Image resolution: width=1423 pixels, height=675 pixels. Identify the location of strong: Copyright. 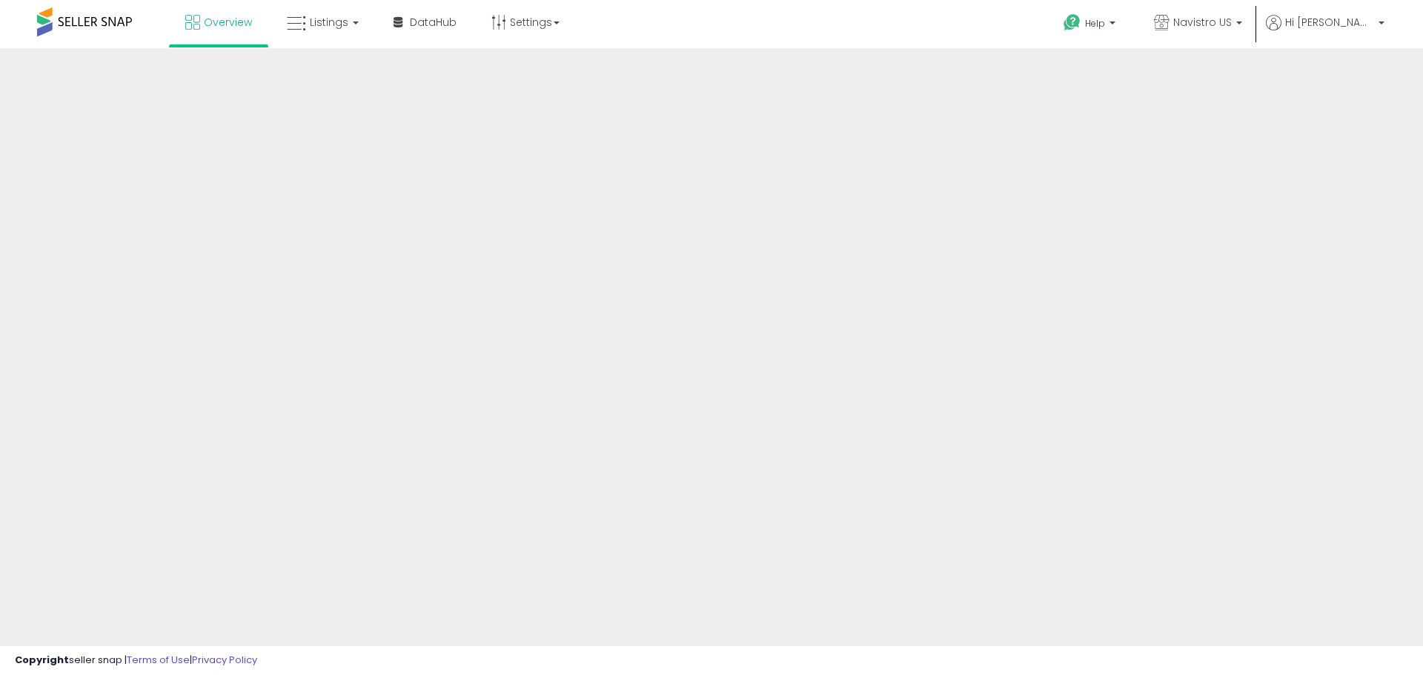
(42, 660).